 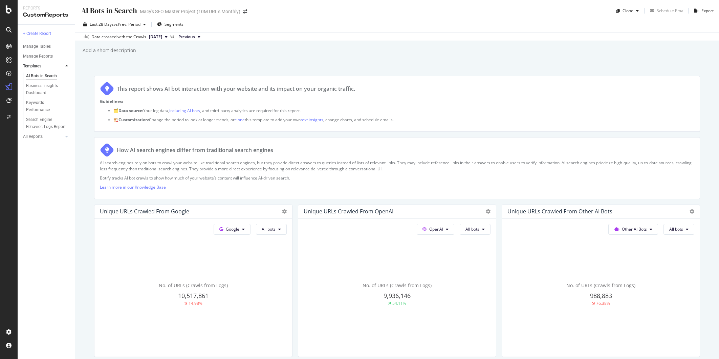 What do you see at coordinates (170, 24) in the screenshot?
I see `button: Segments` at bounding box center [170, 24].